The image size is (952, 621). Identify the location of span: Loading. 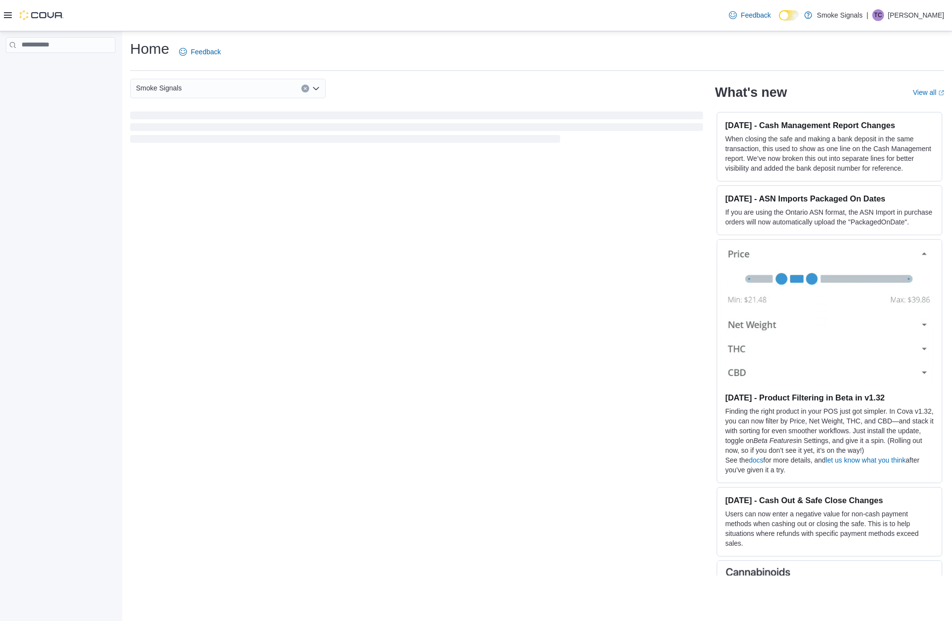
(416, 129).